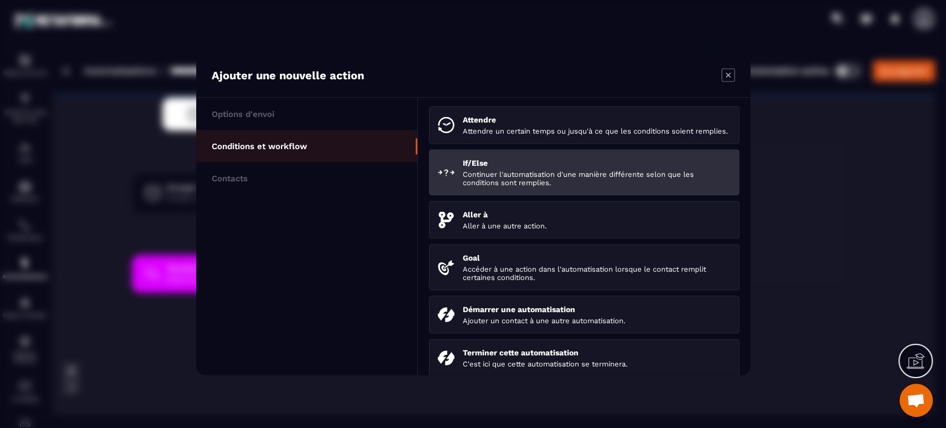 The image size is (946, 428). Describe the element at coordinates (243, 114) in the screenshot. I see `p: Options d'envoi` at that location.